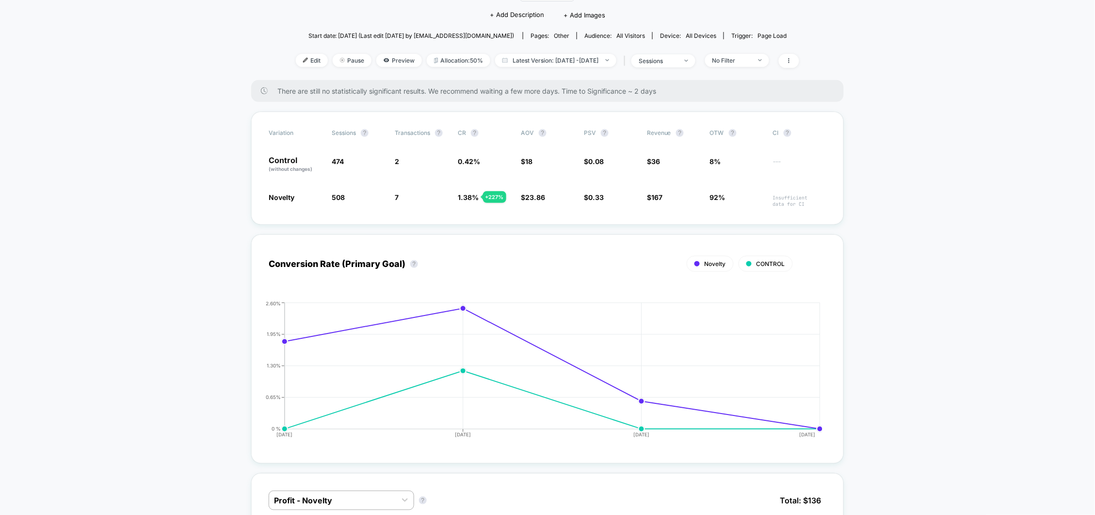  Describe the element at coordinates (759, 35) in the screenshot. I see `div: Trigger:` at that location.